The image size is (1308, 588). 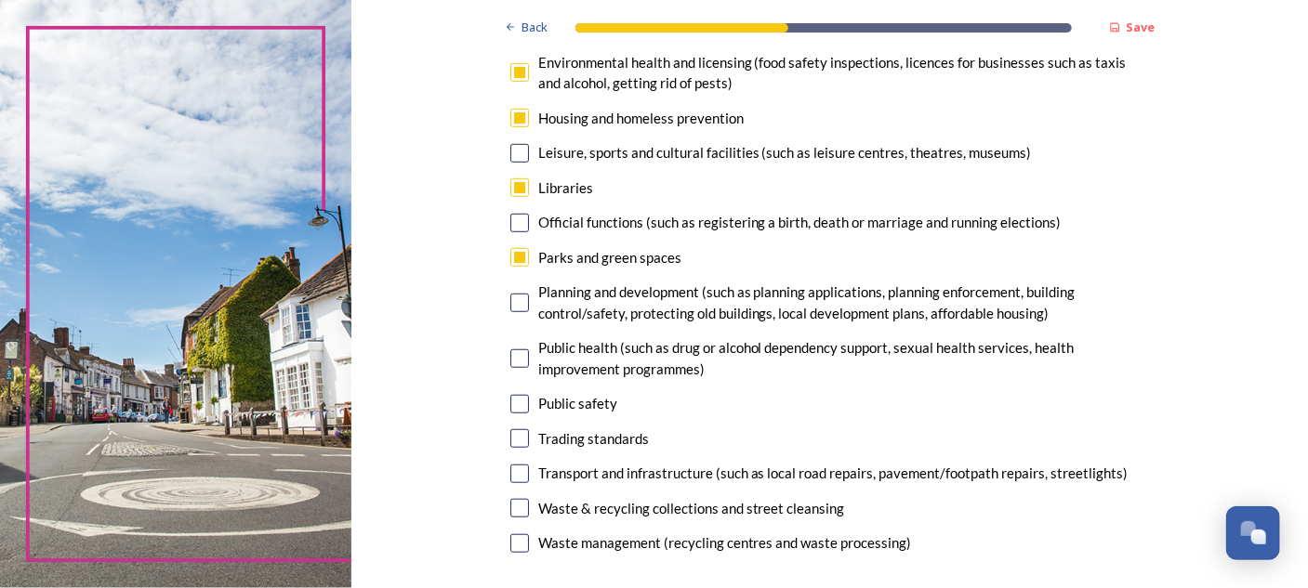 I want to click on div: Waste & recycling collections and street cleansing, so click(x=692, y=508).